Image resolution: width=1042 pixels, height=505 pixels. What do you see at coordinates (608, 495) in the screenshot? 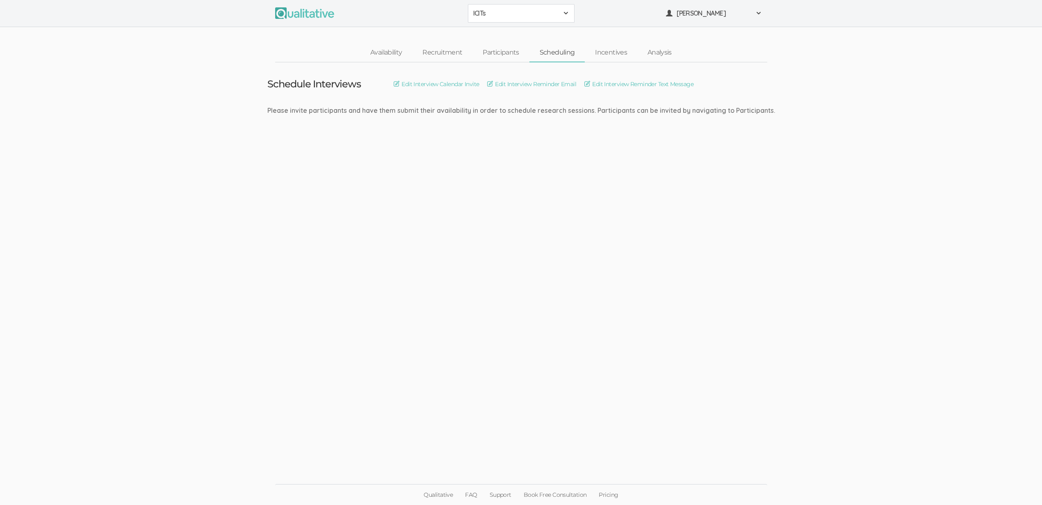
I see `a: Pricing` at bounding box center [608, 495].